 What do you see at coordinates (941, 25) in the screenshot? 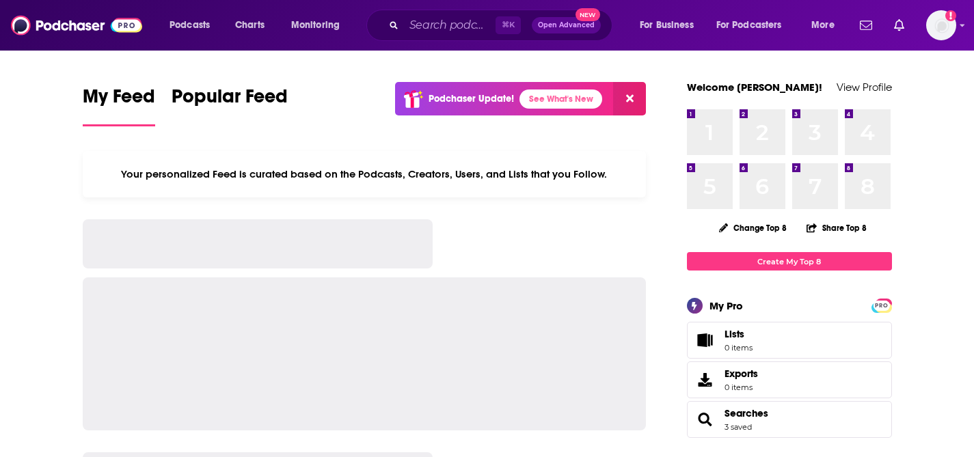
I see `img: User Profile` at bounding box center [941, 25].